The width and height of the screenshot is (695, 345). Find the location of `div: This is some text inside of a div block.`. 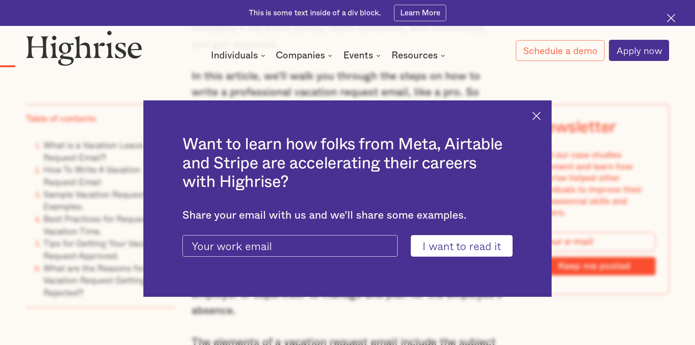

div: This is some text inside of a div block. is located at coordinates (315, 13).